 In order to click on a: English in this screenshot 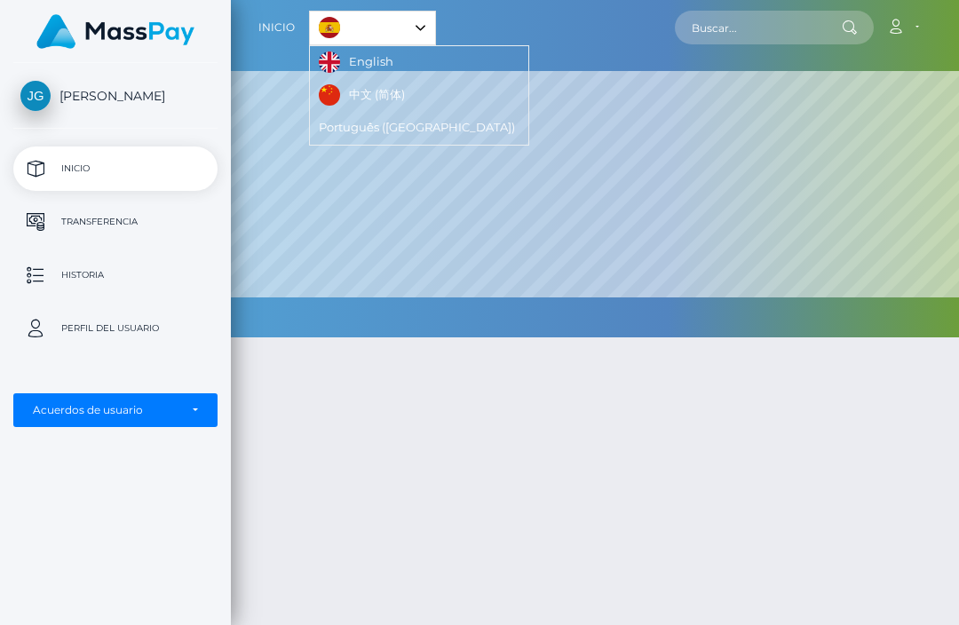, I will do `click(358, 62)`.